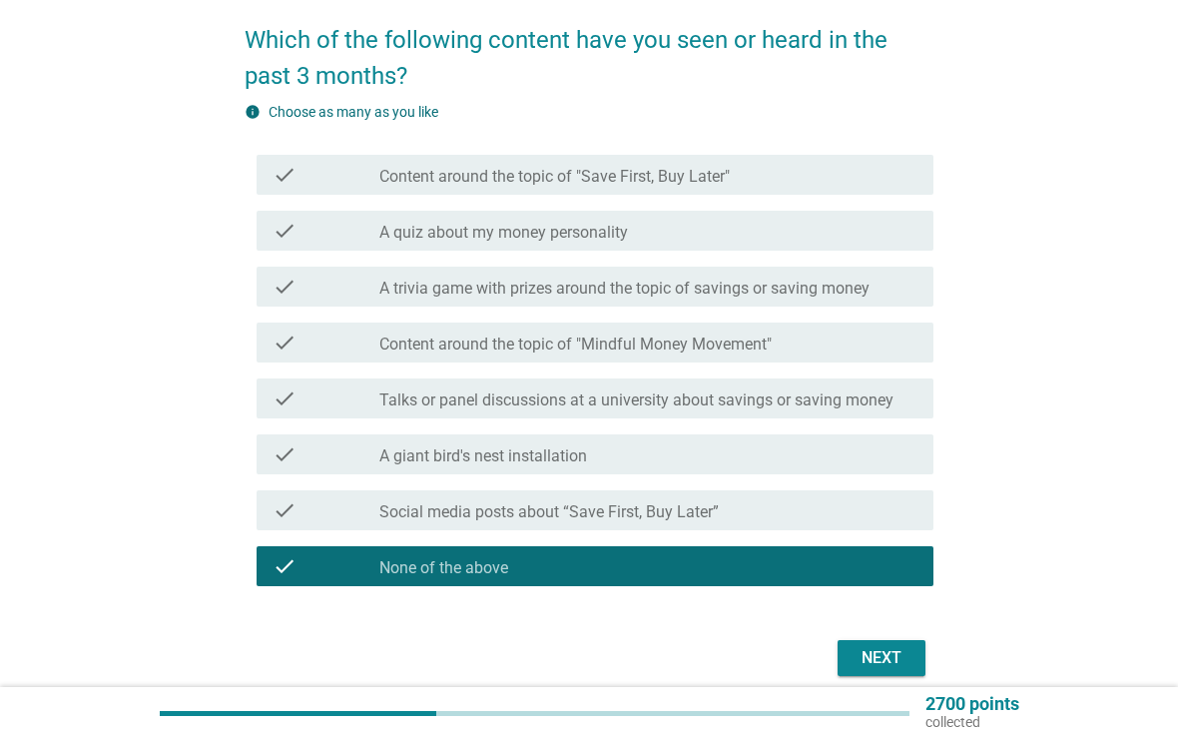 This screenshot has height=739, width=1178. I want to click on label: Content around the topic of "Save First, Buy Later", so click(554, 177).